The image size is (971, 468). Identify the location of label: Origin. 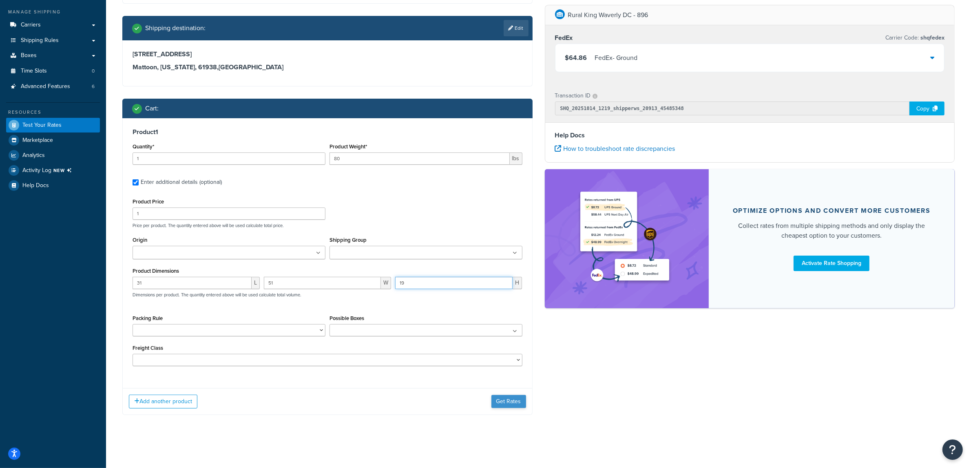
(140, 240).